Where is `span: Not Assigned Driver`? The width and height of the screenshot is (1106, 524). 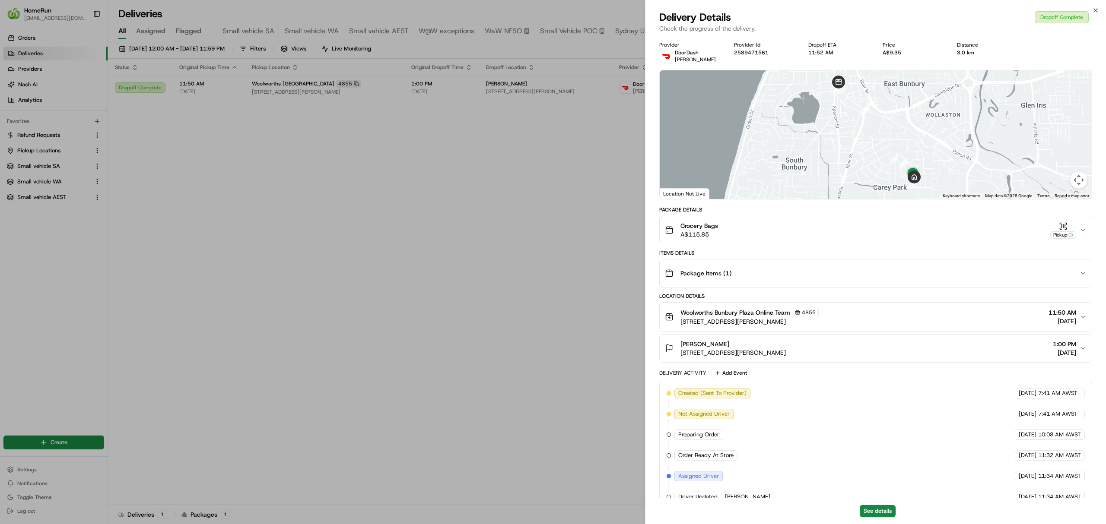
span: Not Assigned Driver is located at coordinates (704, 414).